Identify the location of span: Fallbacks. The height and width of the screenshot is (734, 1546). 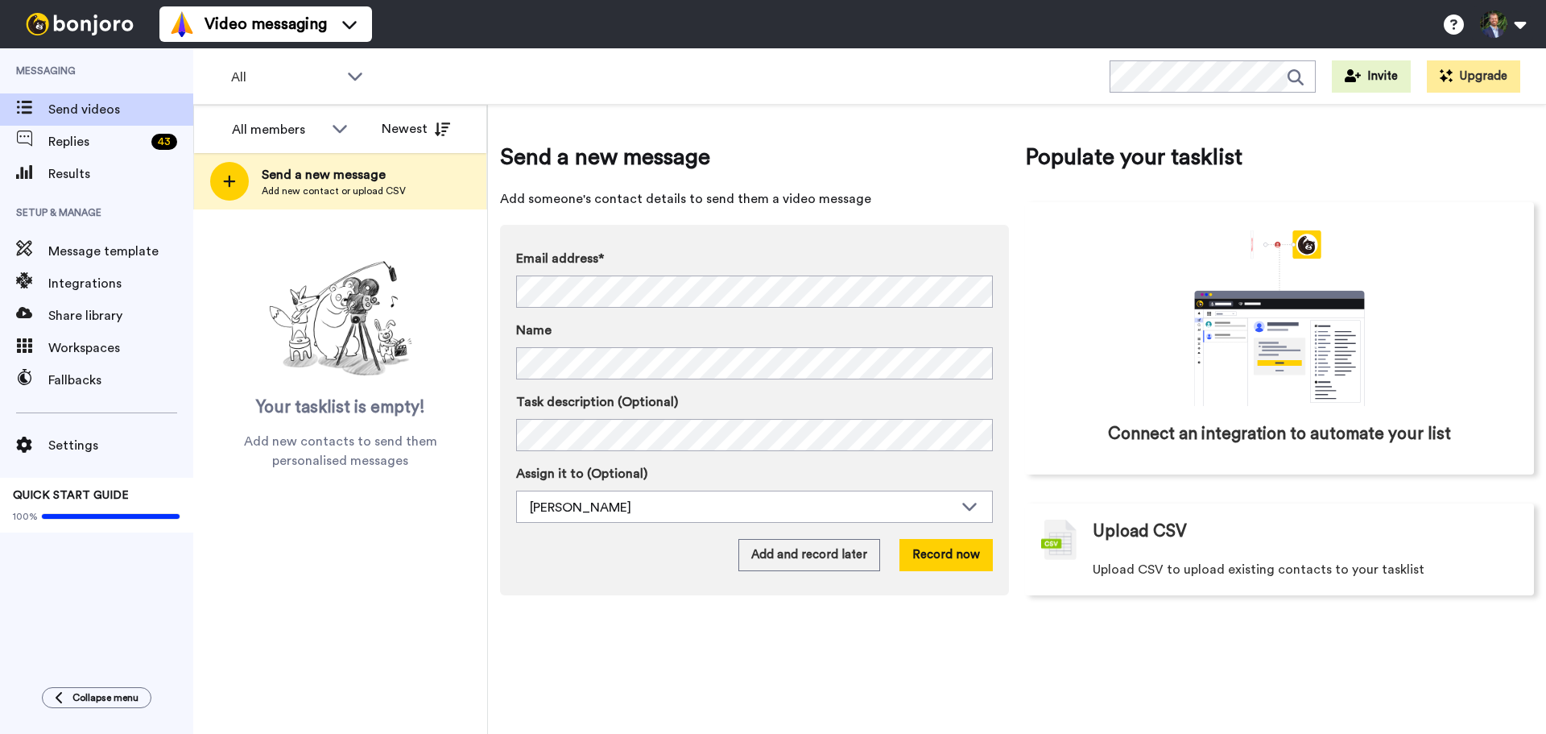
(121, 380).